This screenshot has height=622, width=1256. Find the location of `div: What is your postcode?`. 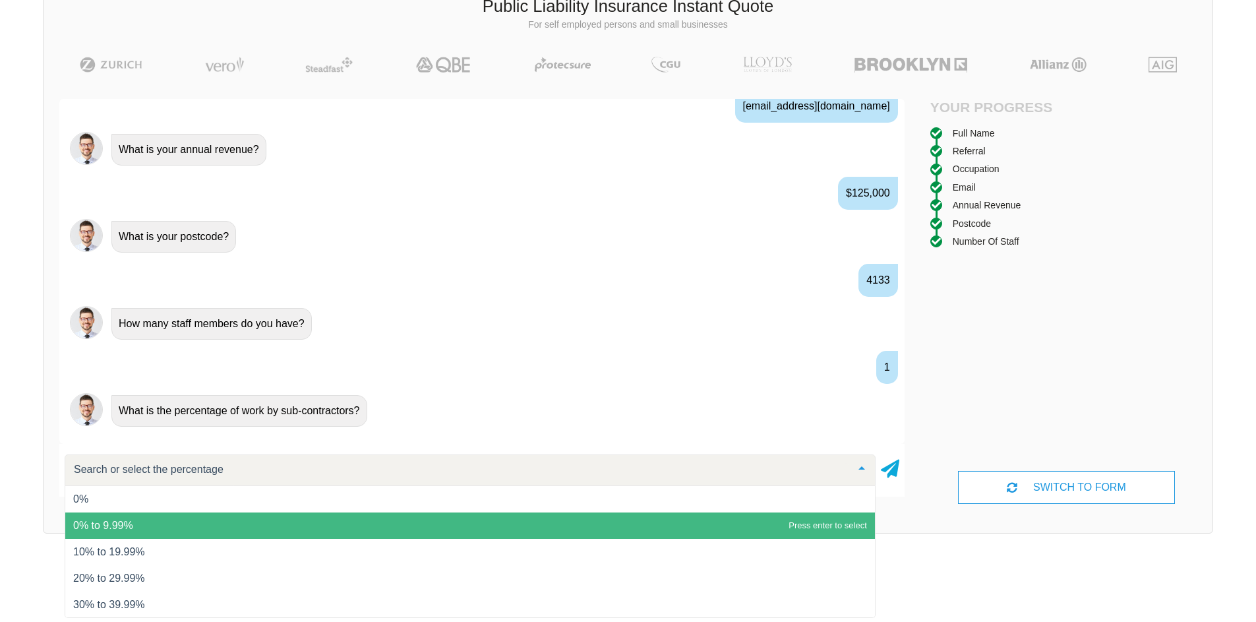

div: What is your postcode? is located at coordinates (173, 237).